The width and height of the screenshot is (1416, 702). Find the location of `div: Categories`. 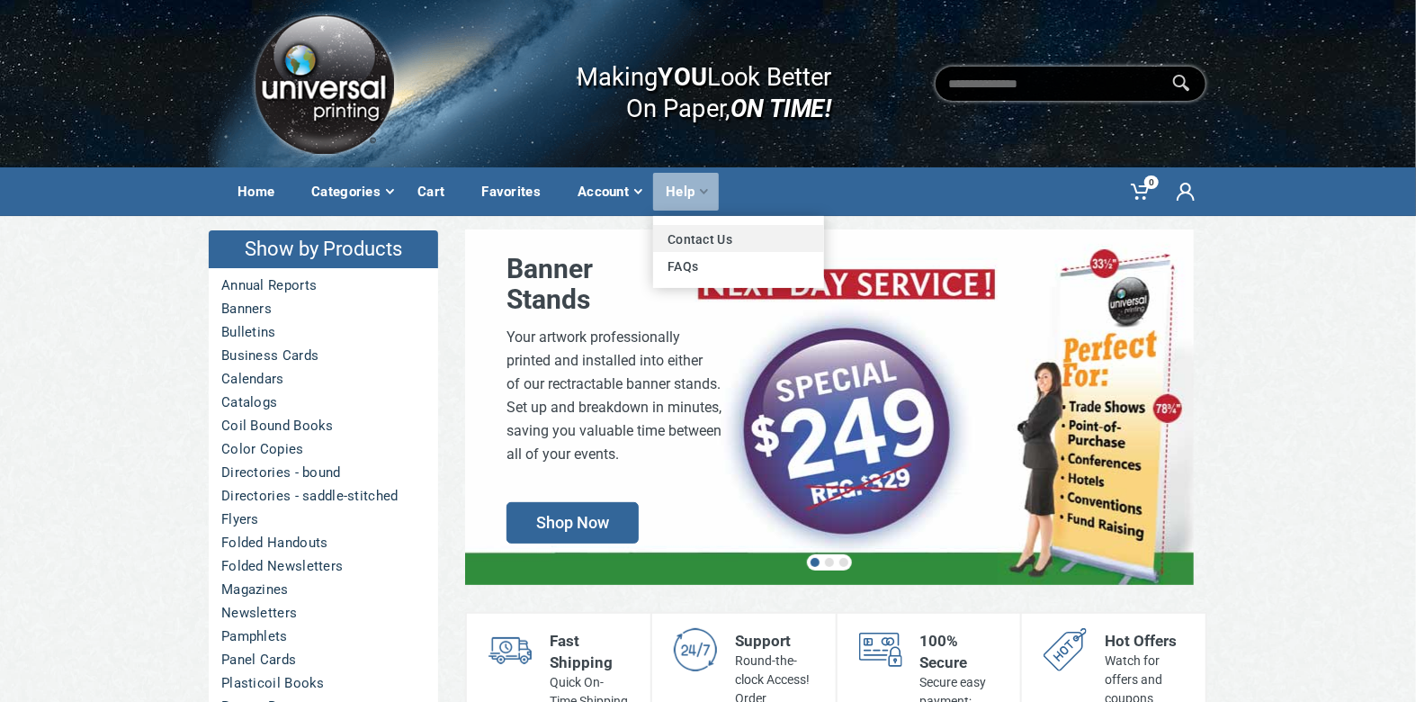

div: Categories is located at coordinates (352, 192).